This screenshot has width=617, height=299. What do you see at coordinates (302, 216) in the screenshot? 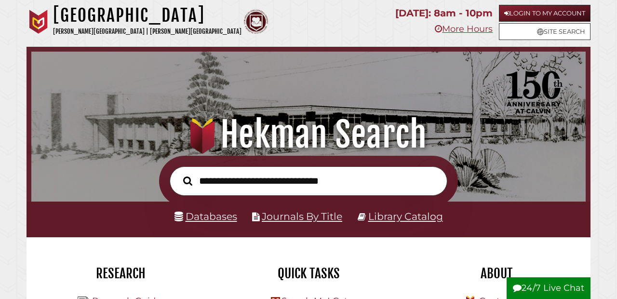
I see `a: Journals By Title` at bounding box center [302, 216].